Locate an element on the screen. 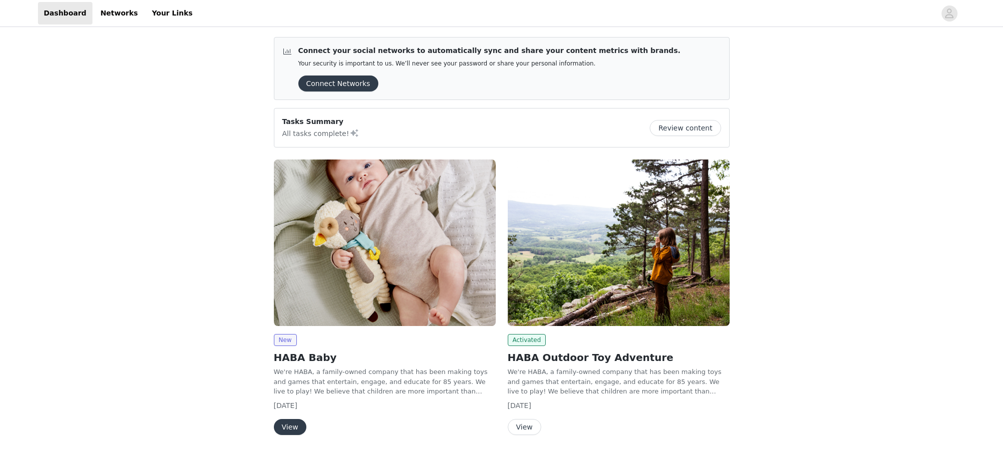 The height and width of the screenshot is (453, 1003). p: Tasks Summary is located at coordinates (321, 121).